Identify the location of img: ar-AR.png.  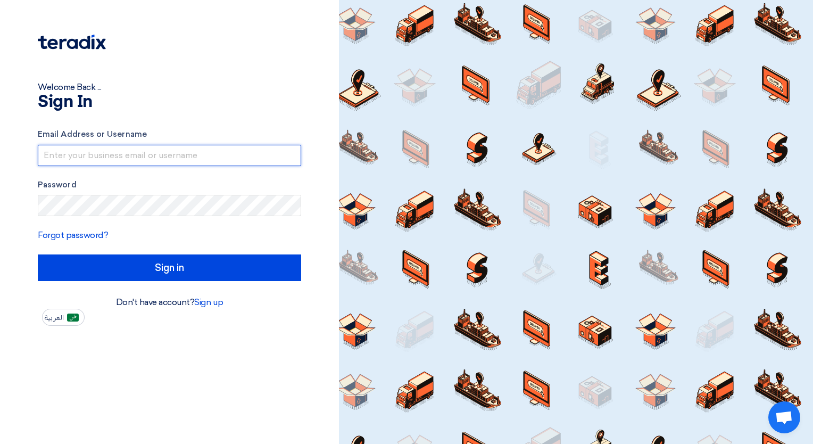
(73, 317).